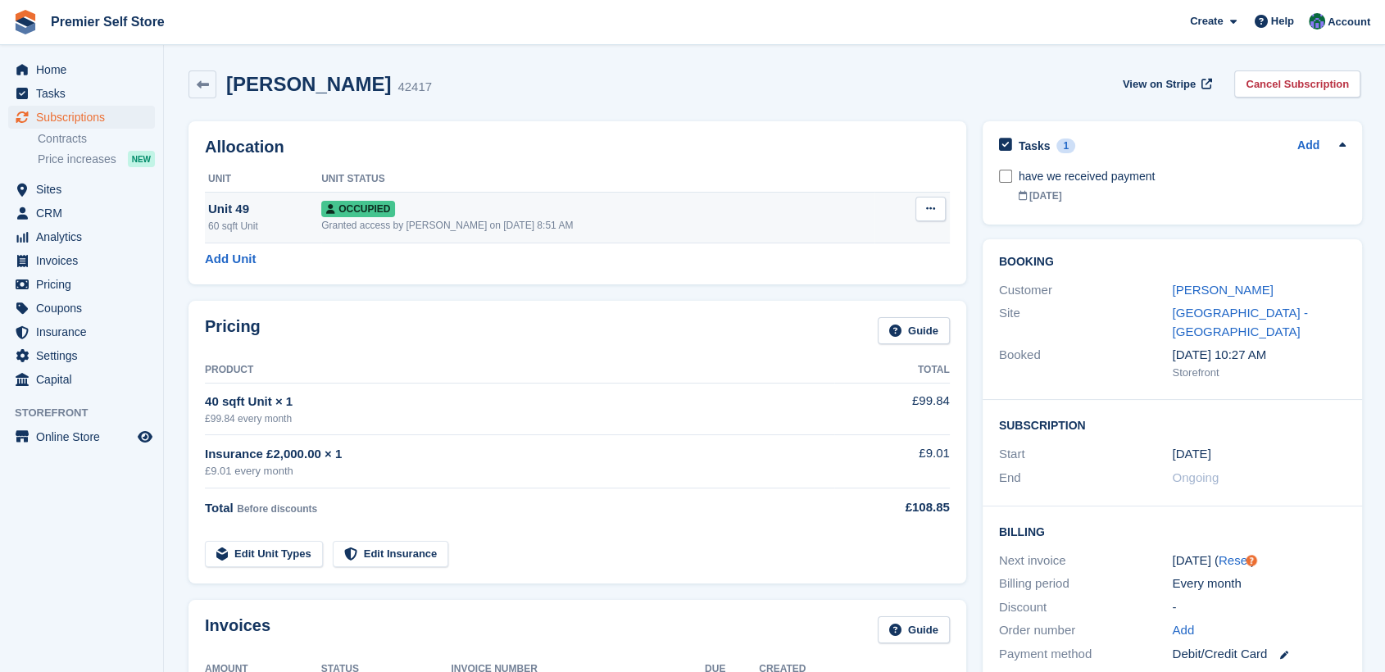 The image size is (1385, 672). What do you see at coordinates (85, 93) in the screenshot?
I see `span: Tasks` at bounding box center [85, 93].